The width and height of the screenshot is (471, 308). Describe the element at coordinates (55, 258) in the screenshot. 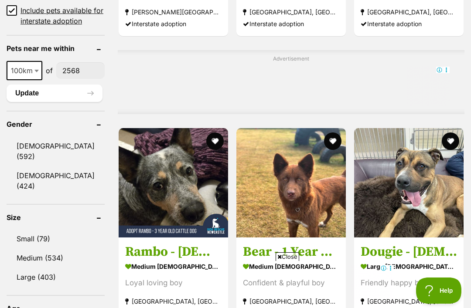

I see `a: Medium (534)` at that location.